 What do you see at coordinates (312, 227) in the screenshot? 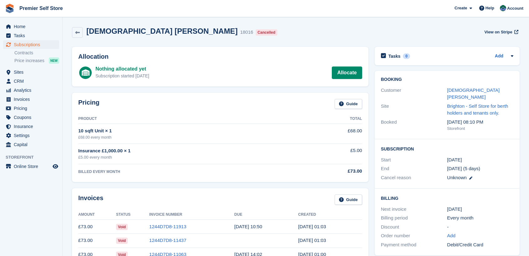
I see `time: 2025-08-09 00:03:42 UTC` at bounding box center [312, 227].